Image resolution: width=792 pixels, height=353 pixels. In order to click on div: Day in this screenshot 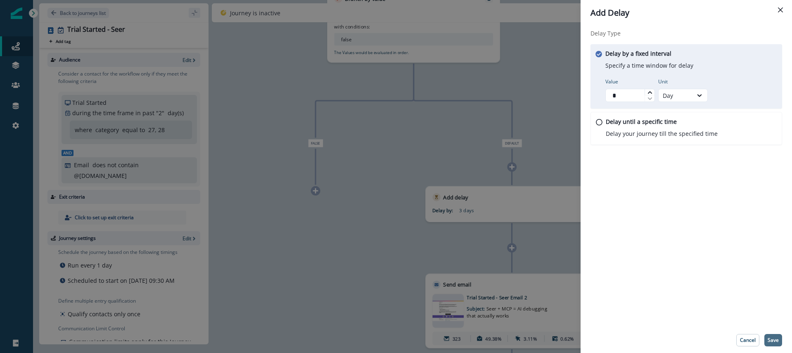, I will do `click(675, 95)`.